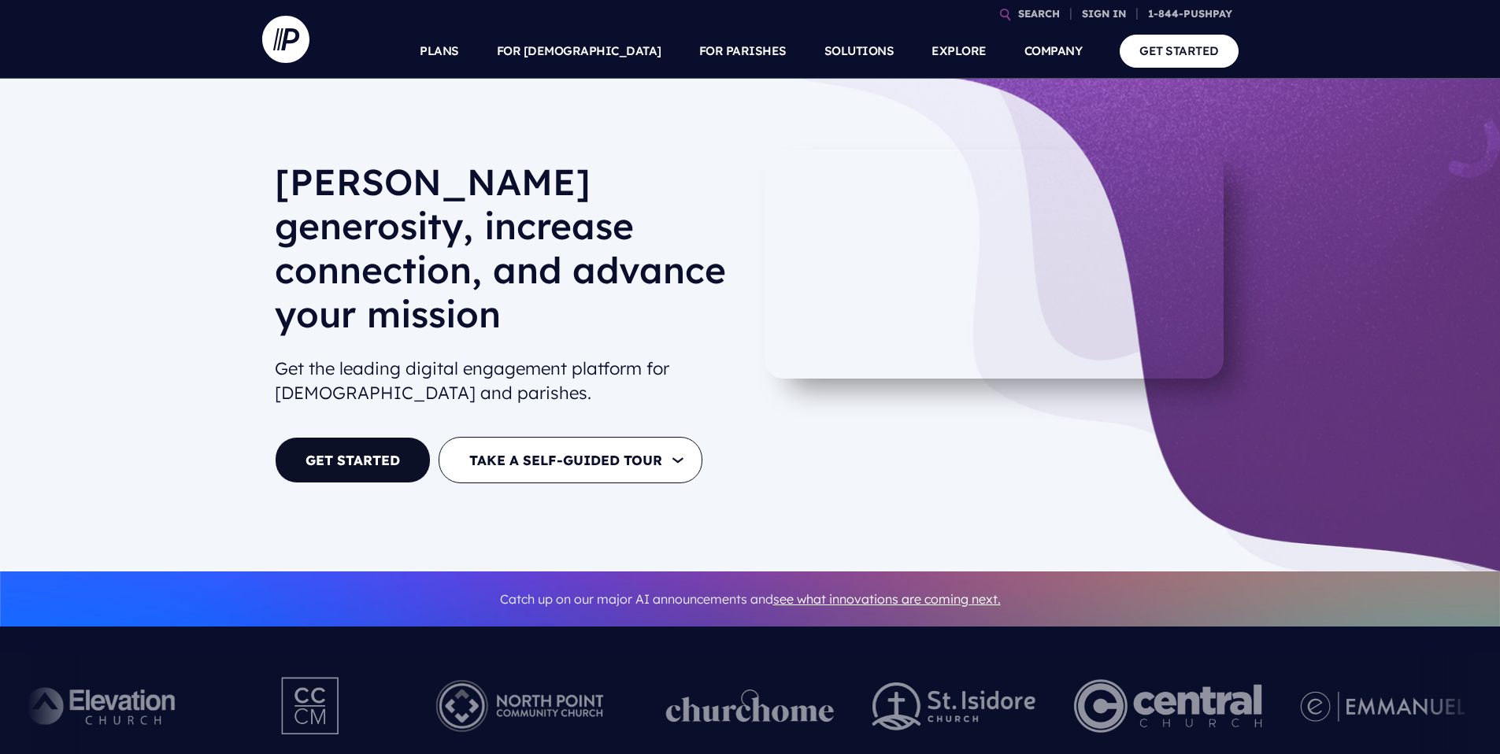 Image resolution: width=1500 pixels, height=754 pixels. Describe the element at coordinates (859, 51) in the screenshot. I see `a: SOLUTIONS` at that location.